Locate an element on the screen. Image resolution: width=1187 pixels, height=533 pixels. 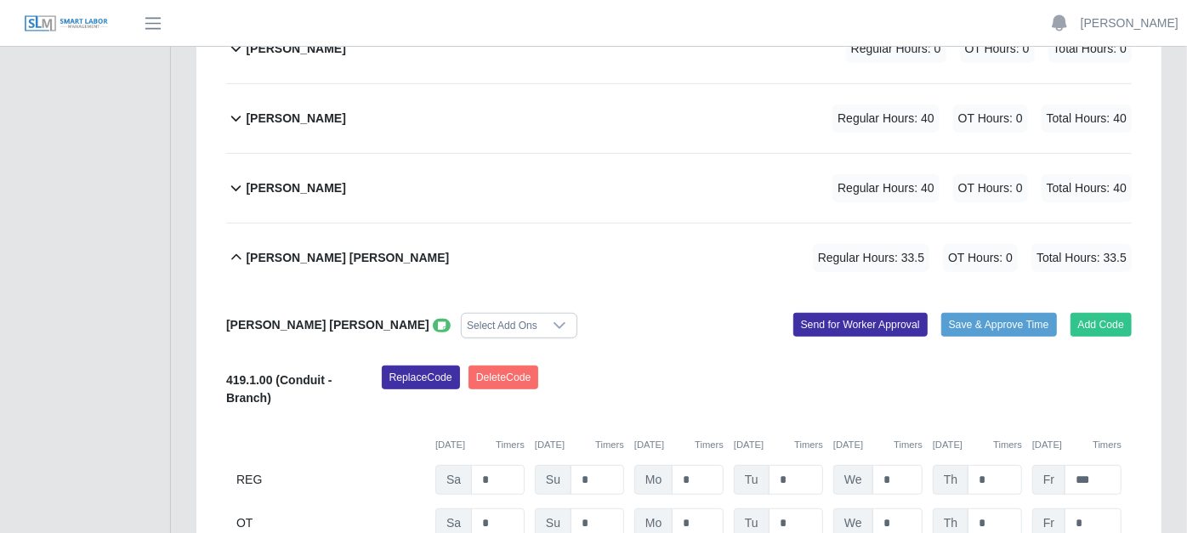
span: Fr is located at coordinates (1048, 480).